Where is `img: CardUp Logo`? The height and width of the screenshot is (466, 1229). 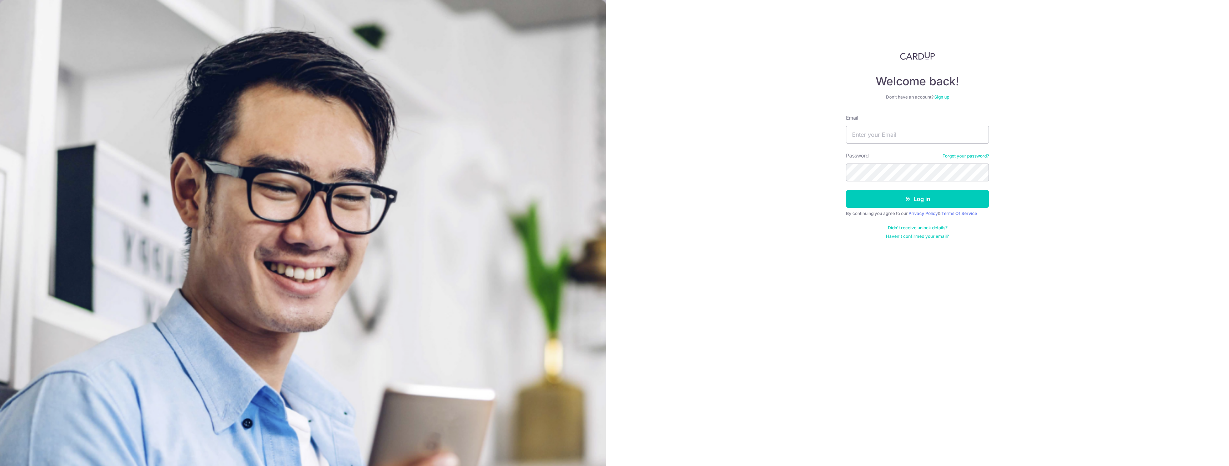 img: CardUp Logo is located at coordinates (917, 56).